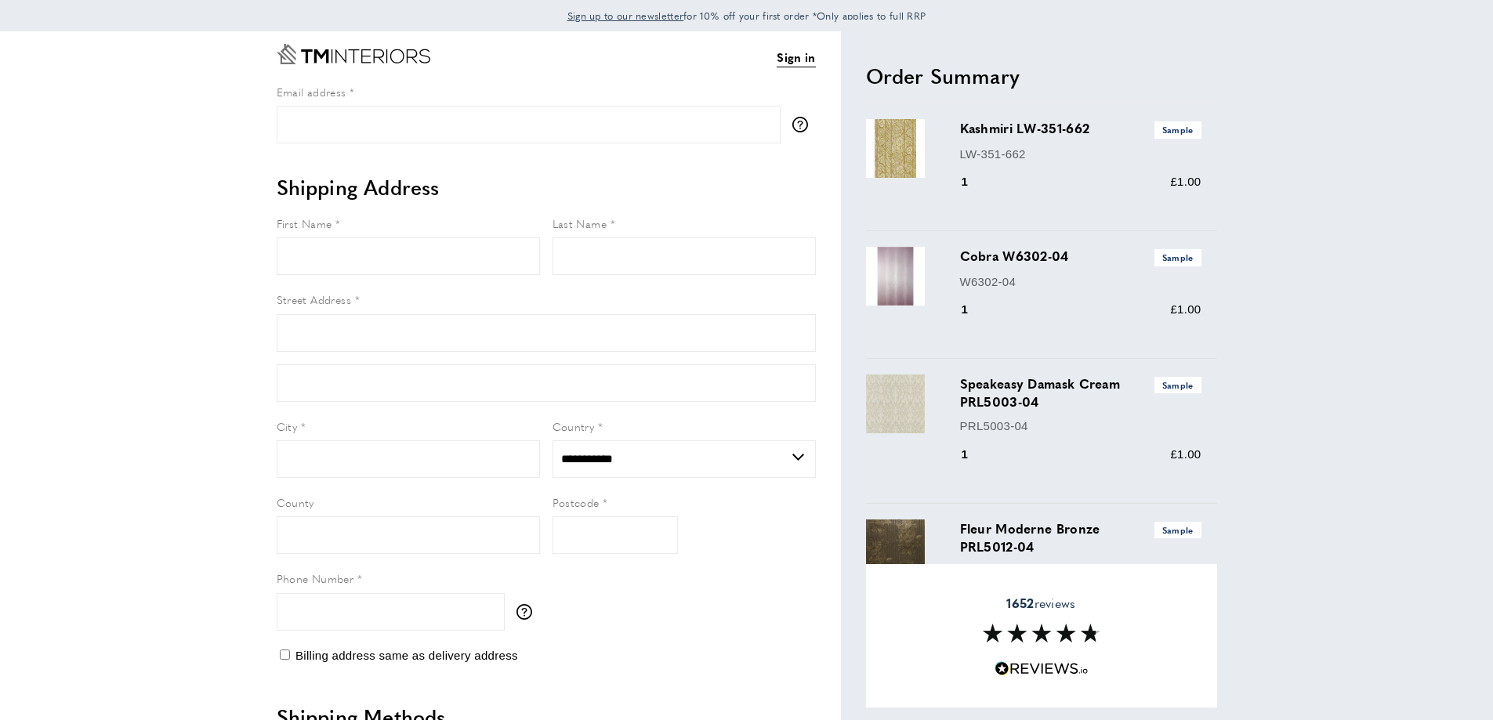  What do you see at coordinates (895, 404) in the screenshot?
I see `img: Speakeasy Damask Cream PRL5003-04` at bounding box center [895, 404].